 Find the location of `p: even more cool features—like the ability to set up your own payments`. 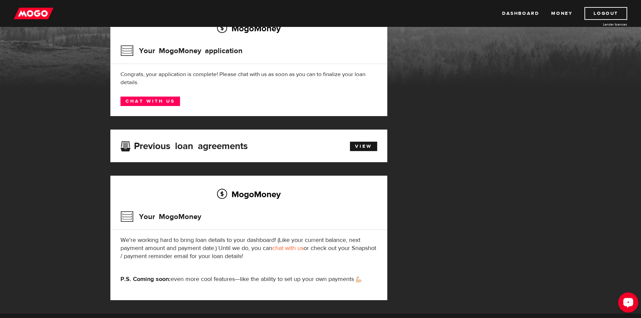

p: even more cool features—like the ability to set up your own payments is located at coordinates (248, 279).